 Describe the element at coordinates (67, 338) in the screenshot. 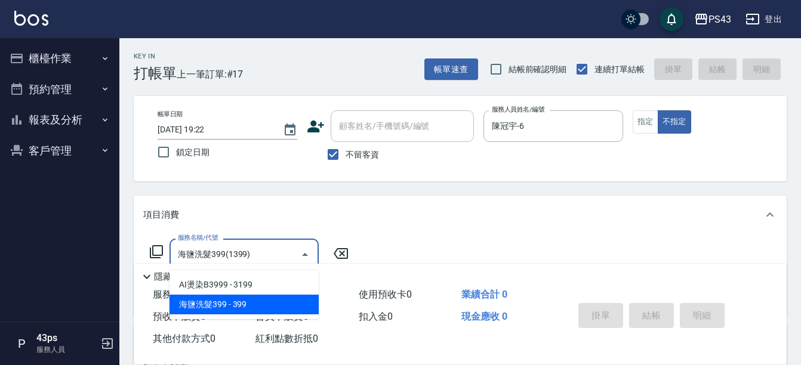

I see `h5: 43ps` at that location.